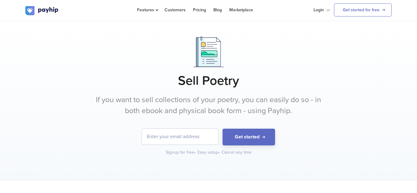 The image size is (417, 193). What do you see at coordinates (209, 81) in the screenshot?
I see `h1: Sell Poetry` at bounding box center [209, 81].